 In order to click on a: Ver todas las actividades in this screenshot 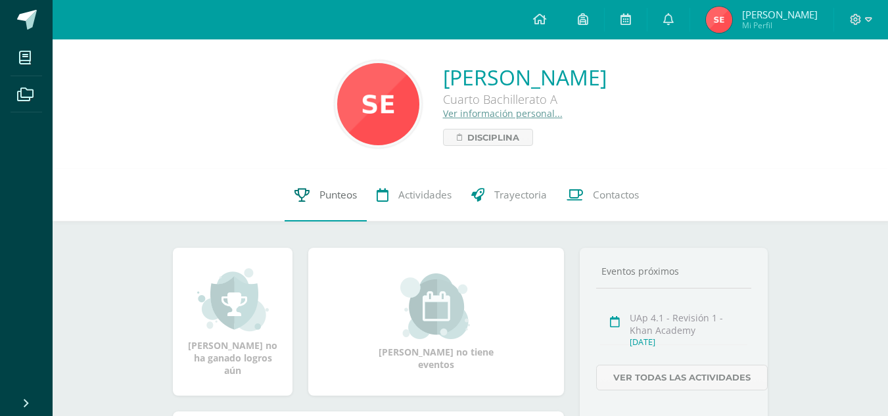, I will do `click(682, 377)`.